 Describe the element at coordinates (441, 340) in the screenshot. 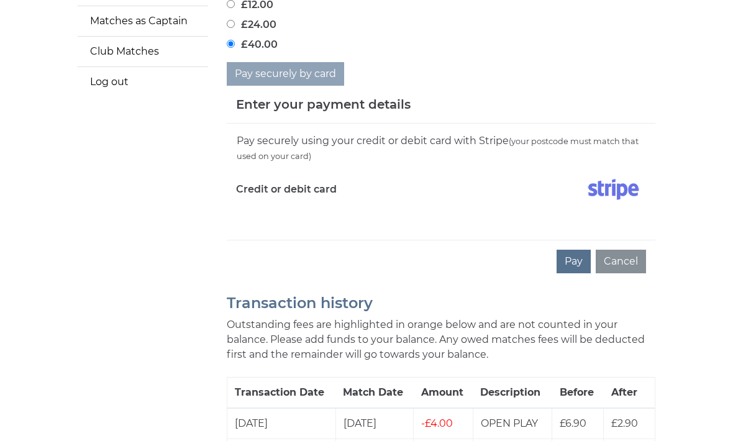

I see `p: Outstanding fees are highlighted in orange below and are not counted in your balance. Please add ...` at that location.